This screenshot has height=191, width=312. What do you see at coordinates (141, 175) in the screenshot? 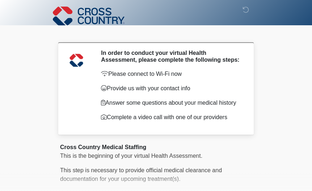
I see `span: This step is necessary to provide official medical clearance and documentation for your upcoming ...` at bounding box center [141, 175].